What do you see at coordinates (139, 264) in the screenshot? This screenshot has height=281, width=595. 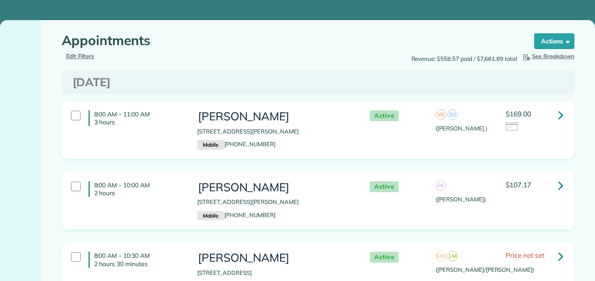 I see `p: 2 hours 30 minutes` at bounding box center [139, 264].